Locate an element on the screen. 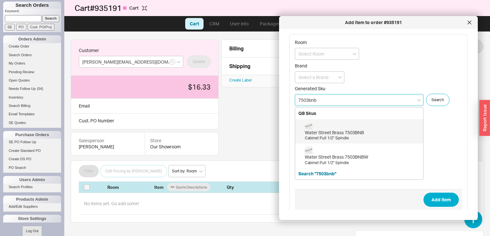 Image resolution: width=490 pixels, height=236 pixels. span: Search is located at coordinates (438, 100).